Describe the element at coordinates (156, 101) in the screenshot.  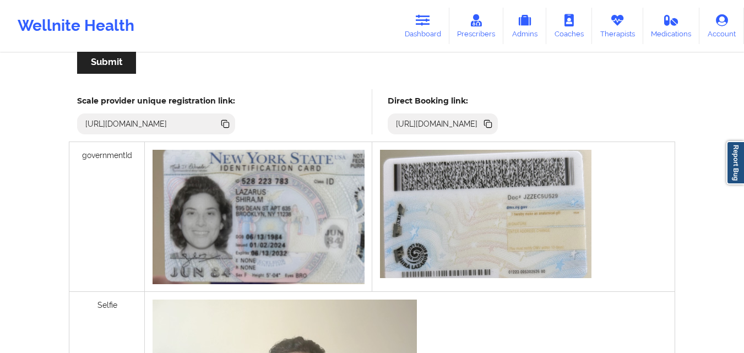
I see `h5: Scale provider unique registration link:` at that location.